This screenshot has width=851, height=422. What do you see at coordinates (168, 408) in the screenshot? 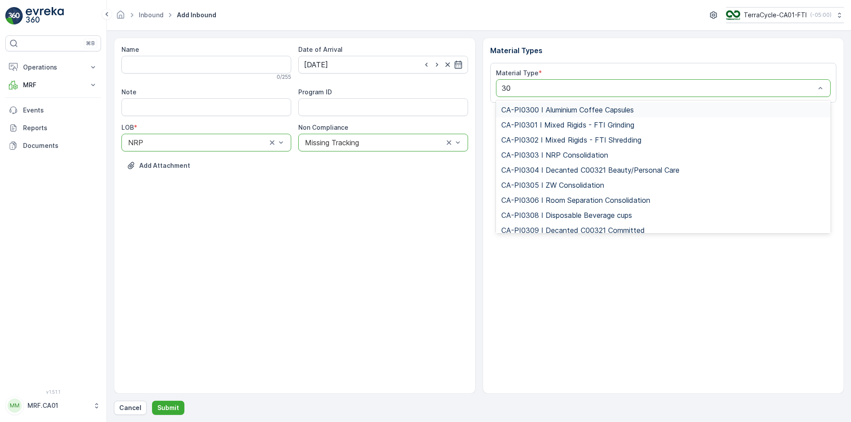
I see `button: Submit` at bounding box center [168, 408].